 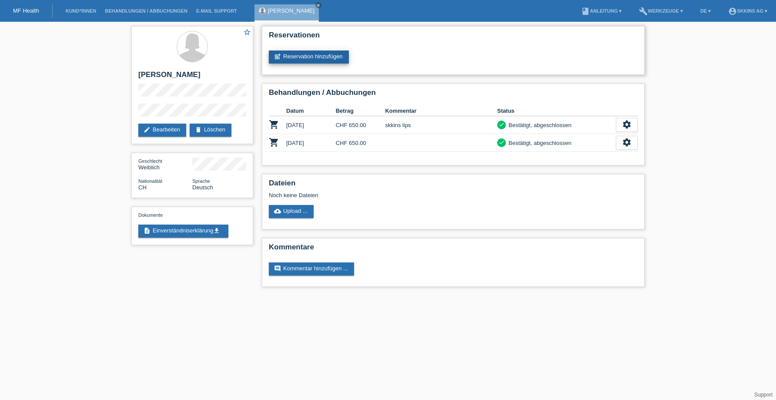 What do you see at coordinates (147, 130) in the screenshot?
I see `i: edit` at bounding box center [147, 130].